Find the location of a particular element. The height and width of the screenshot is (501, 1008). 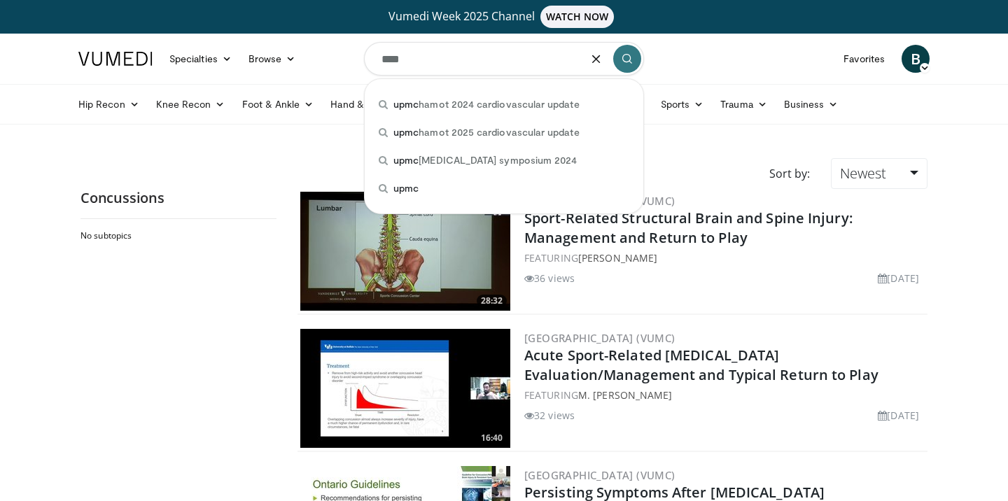

input: Search topics, interventions is located at coordinates (504, 59).